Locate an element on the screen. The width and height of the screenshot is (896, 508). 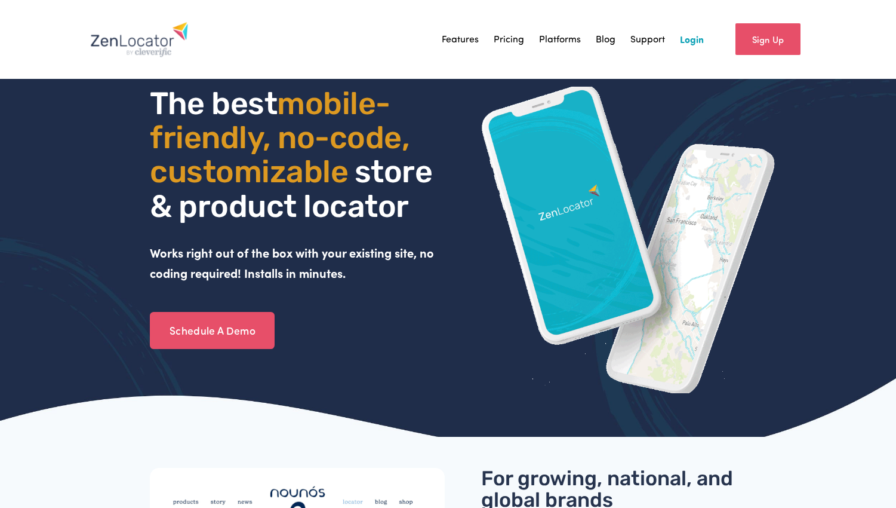
a: Login is located at coordinates (692, 39).